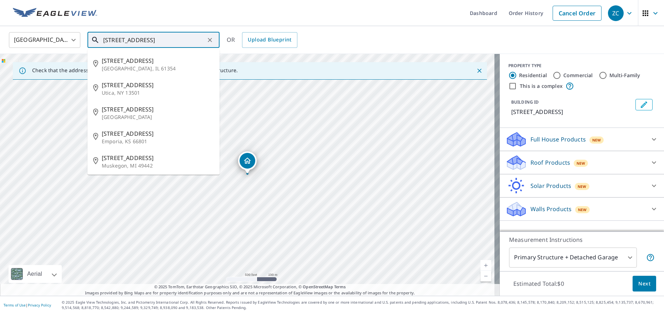 This screenshot has height=314, width=664. I want to click on span: Upload Blueprint, so click(270, 40).